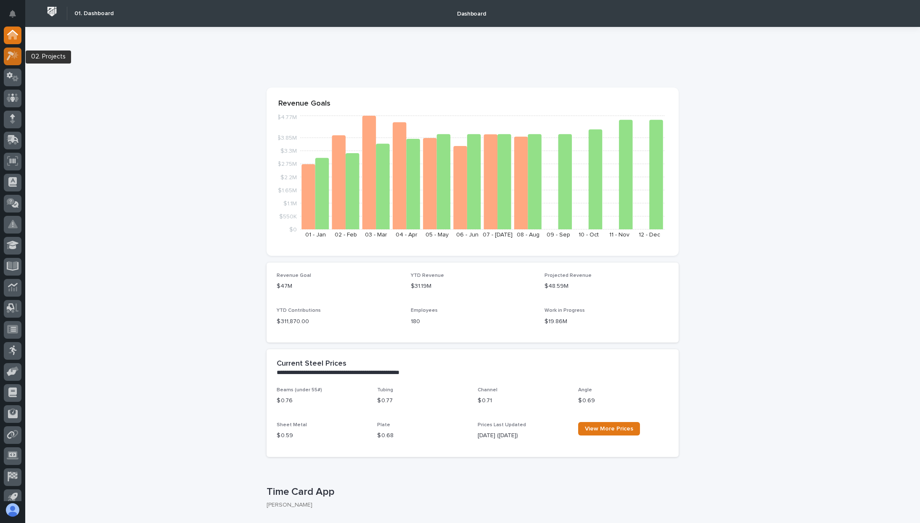 The height and width of the screenshot is (523, 920). Describe the element at coordinates (589, 235) in the screenshot. I see `text: 10 - Oct` at that location.